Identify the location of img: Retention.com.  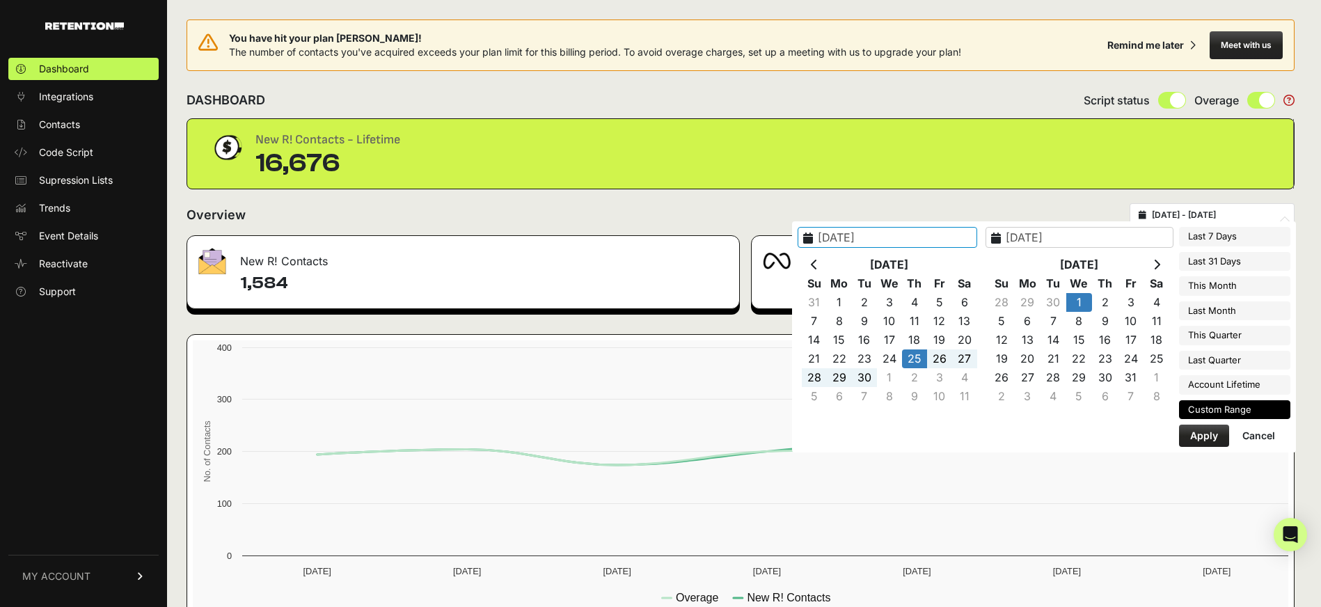
(84, 26).